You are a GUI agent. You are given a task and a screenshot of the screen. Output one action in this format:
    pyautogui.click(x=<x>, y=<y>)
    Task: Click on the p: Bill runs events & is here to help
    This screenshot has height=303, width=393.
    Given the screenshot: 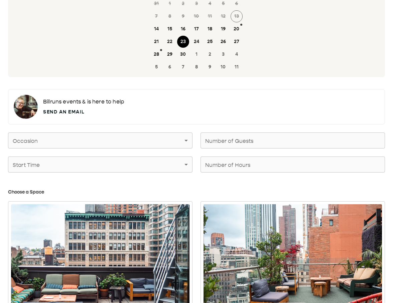 What is the action you would take?
    pyautogui.click(x=84, y=102)
    